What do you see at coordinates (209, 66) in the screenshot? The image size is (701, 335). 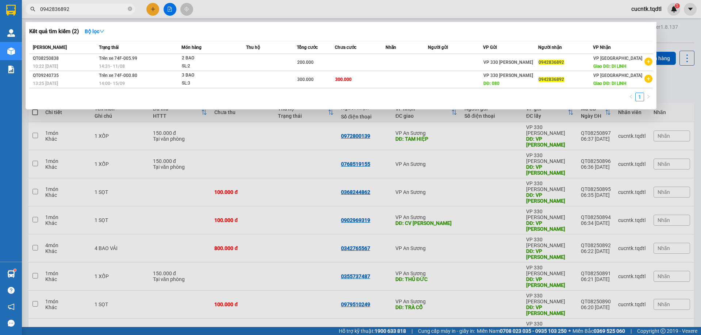 I see `div: SL: 2` at bounding box center [209, 66].